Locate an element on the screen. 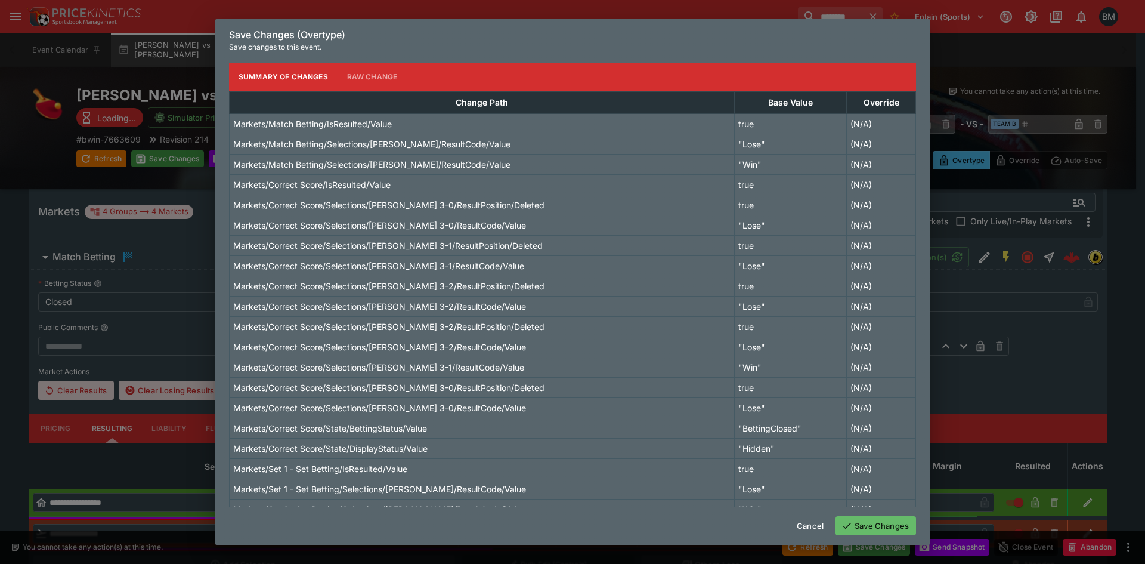  button: Cancel is located at coordinates (810, 525).